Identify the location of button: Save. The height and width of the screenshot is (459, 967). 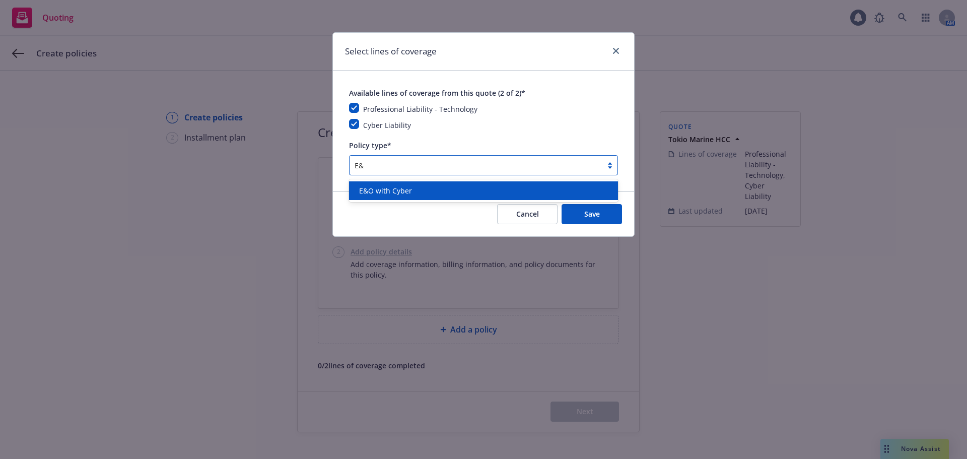
(592, 214).